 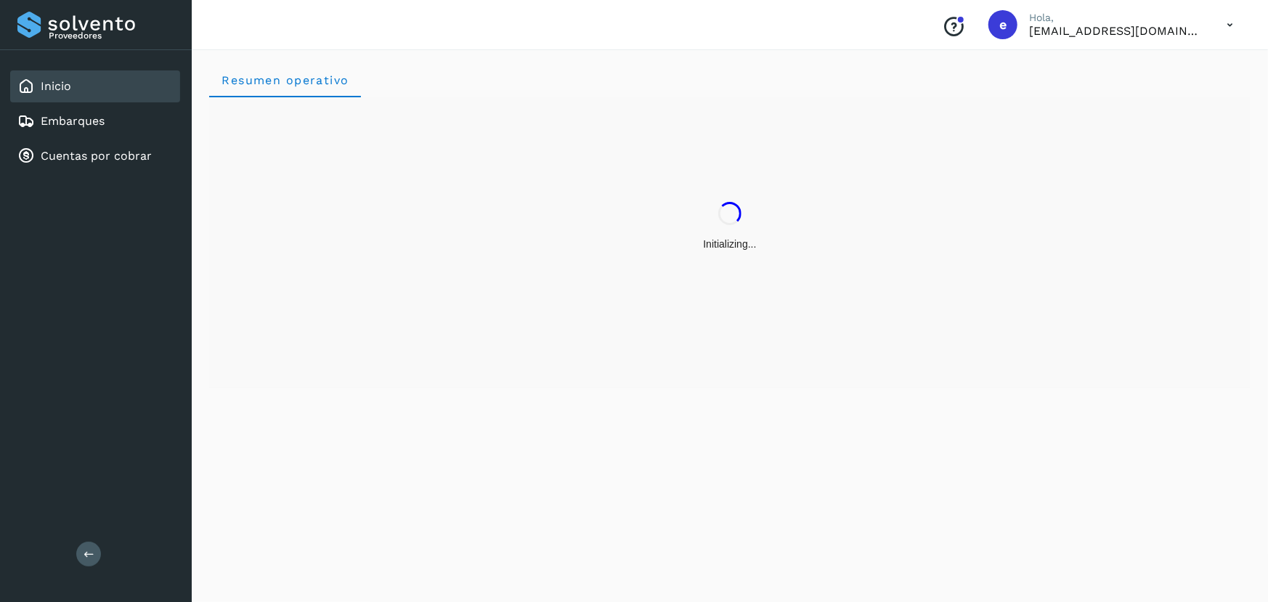 I want to click on p: Proveedores, so click(x=111, y=36).